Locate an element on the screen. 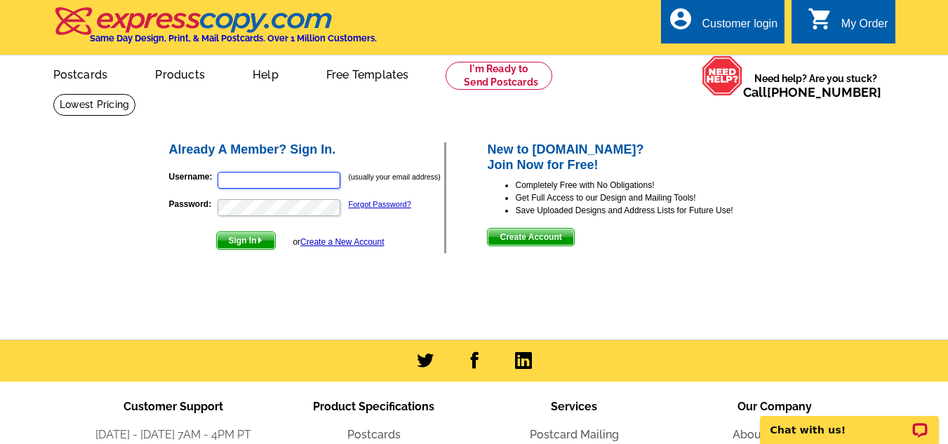 This screenshot has width=948, height=444. button: Create Account is located at coordinates (530, 237).